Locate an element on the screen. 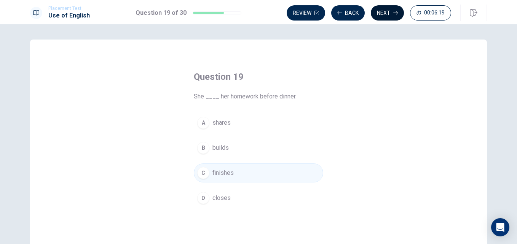 The image size is (517, 244). h1: Question 19 of 30 is located at coordinates (161, 13).